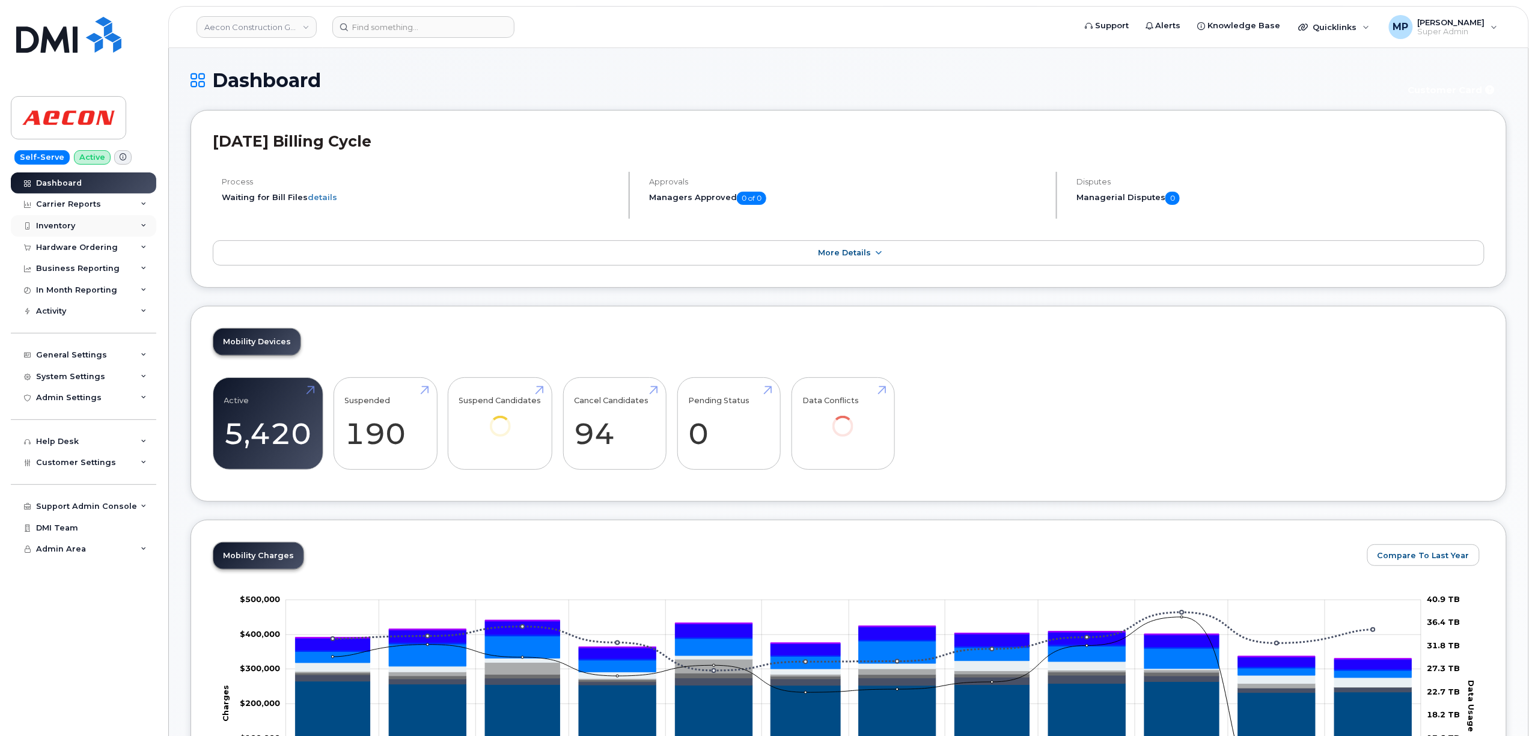  I want to click on h5: Managerial Disputes, so click(1280, 198).